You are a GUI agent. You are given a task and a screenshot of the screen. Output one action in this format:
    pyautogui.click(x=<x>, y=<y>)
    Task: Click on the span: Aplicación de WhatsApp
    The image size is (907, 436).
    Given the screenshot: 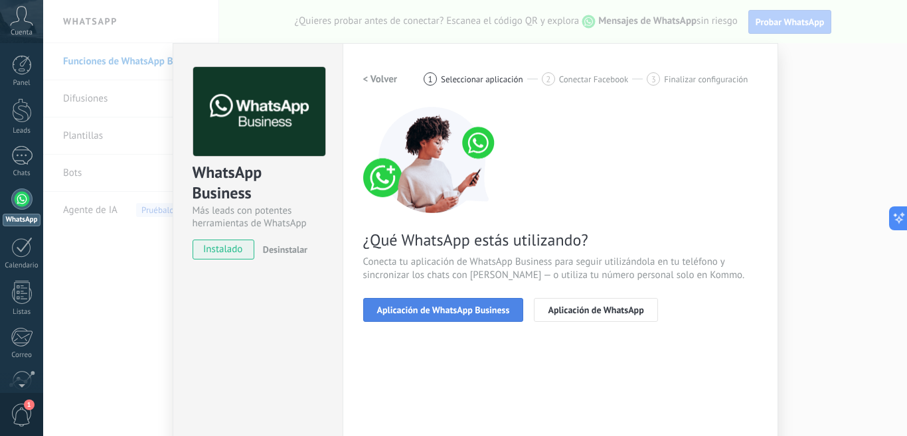 What is the action you would take?
    pyautogui.click(x=596, y=310)
    